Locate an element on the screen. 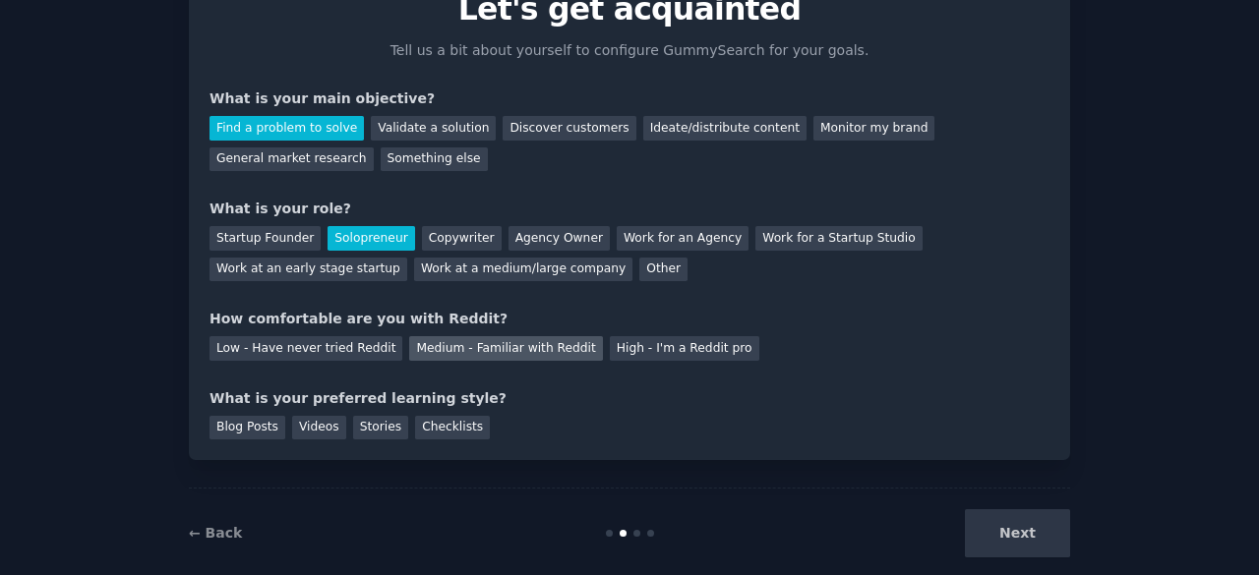 The image size is (1259, 575). div: Agency Owner is located at coordinates (559, 238).